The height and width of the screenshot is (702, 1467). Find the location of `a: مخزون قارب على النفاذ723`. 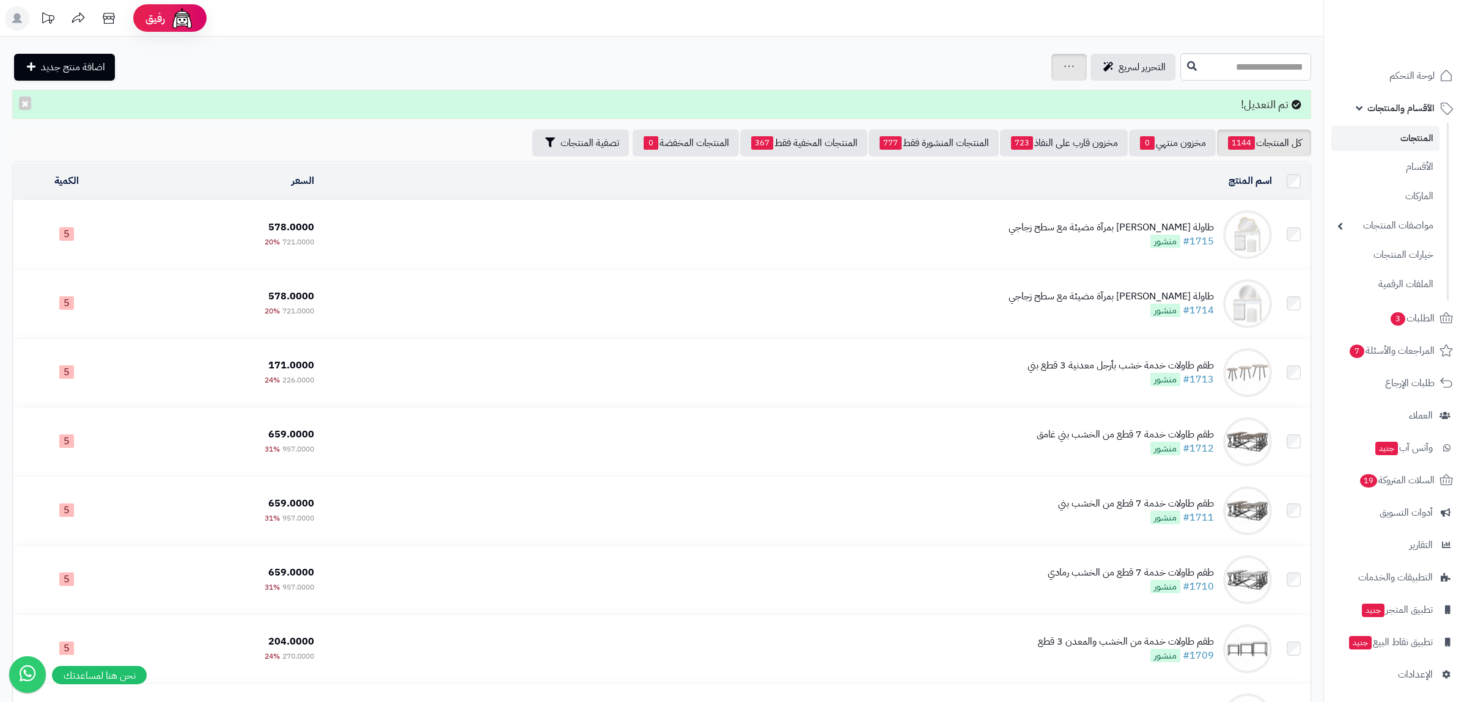

a: مخزون قارب على النفاذ723 is located at coordinates (1064, 143).